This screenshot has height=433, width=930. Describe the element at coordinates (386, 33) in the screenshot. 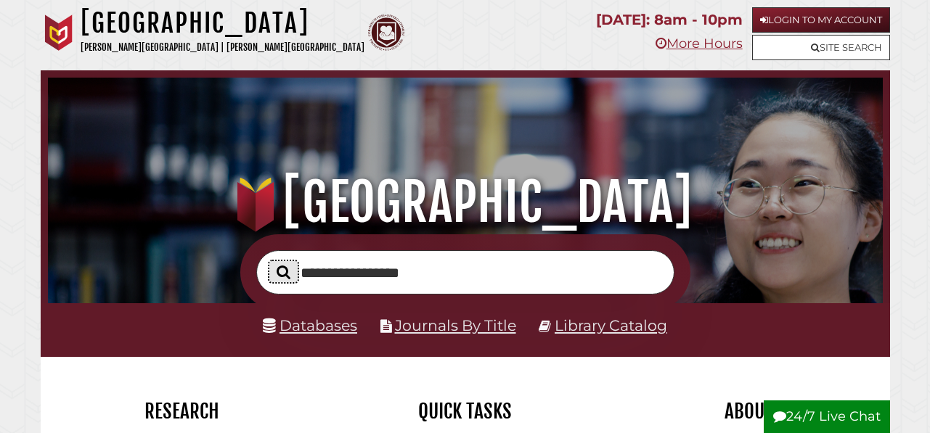

I see `img: Calvin Theological Seminary` at that location.